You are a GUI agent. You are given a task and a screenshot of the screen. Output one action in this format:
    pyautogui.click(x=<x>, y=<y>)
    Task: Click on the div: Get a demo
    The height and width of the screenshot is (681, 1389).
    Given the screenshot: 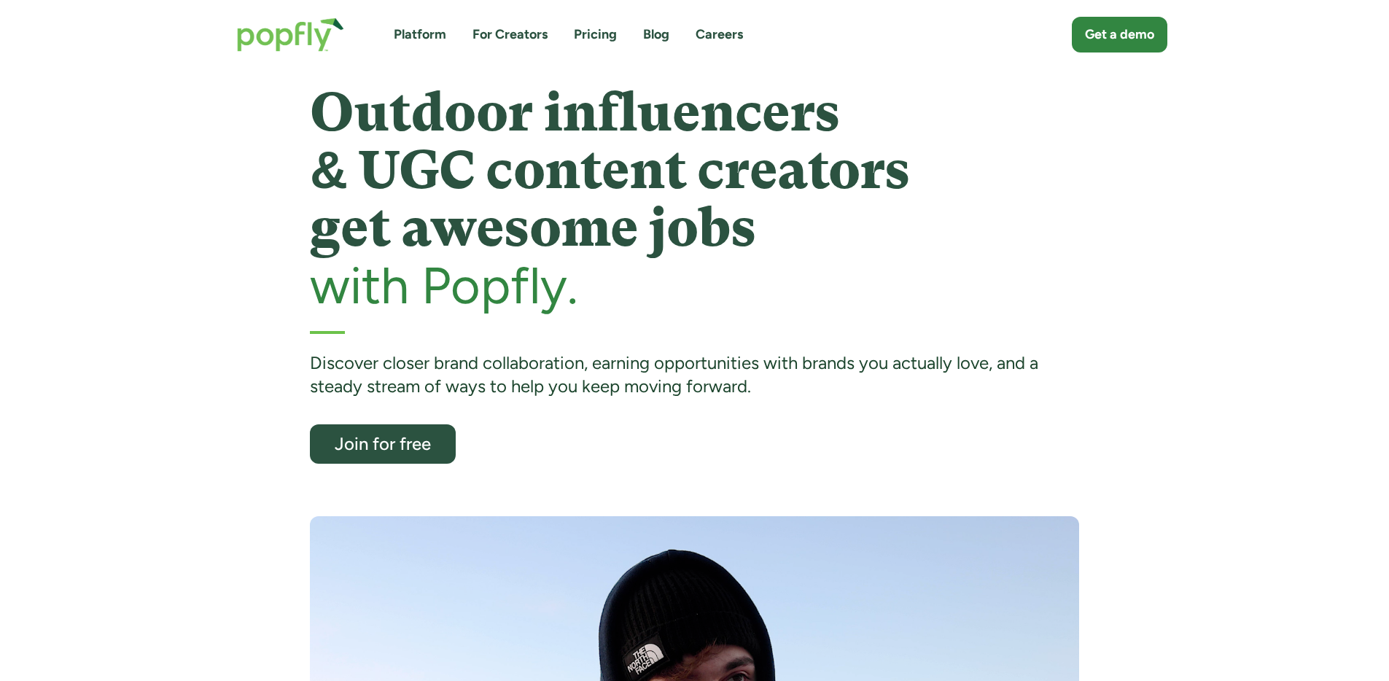 What is the action you would take?
    pyautogui.click(x=1119, y=34)
    